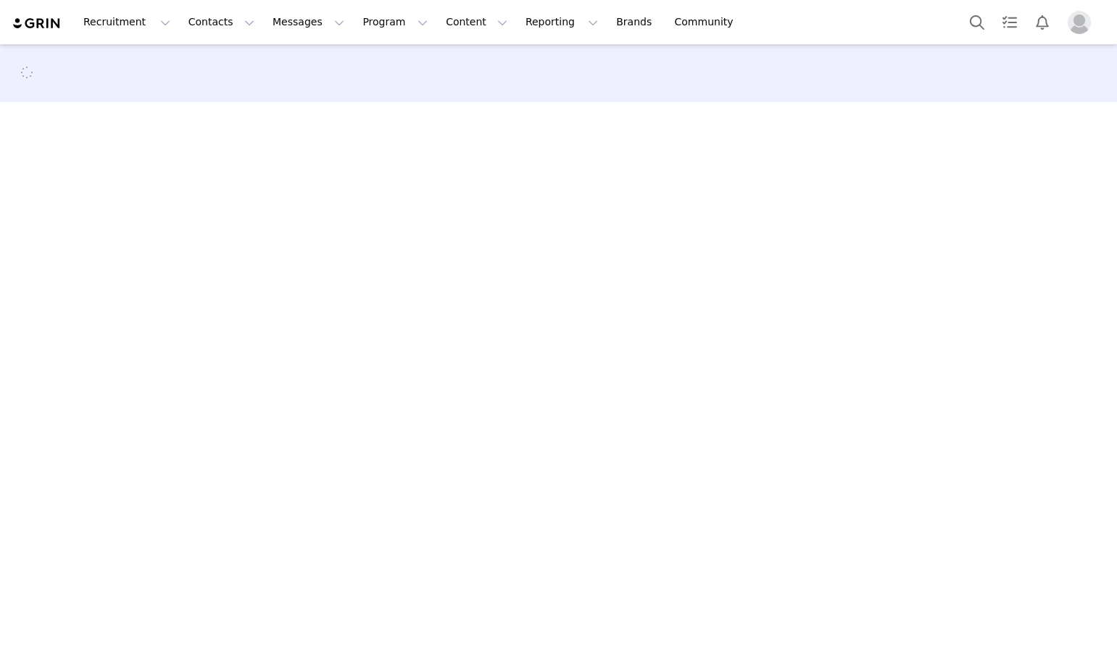 This screenshot has height=660, width=1117. Describe the element at coordinates (636, 22) in the screenshot. I see `a: Brands` at that location.